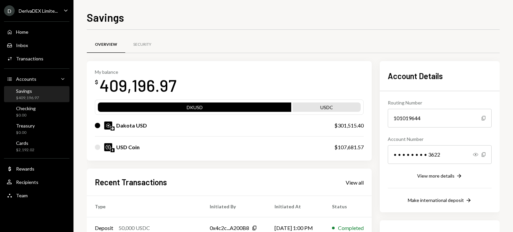 The width and height of the screenshot is (513, 232). I want to click on th: Initiated By, so click(234, 207).